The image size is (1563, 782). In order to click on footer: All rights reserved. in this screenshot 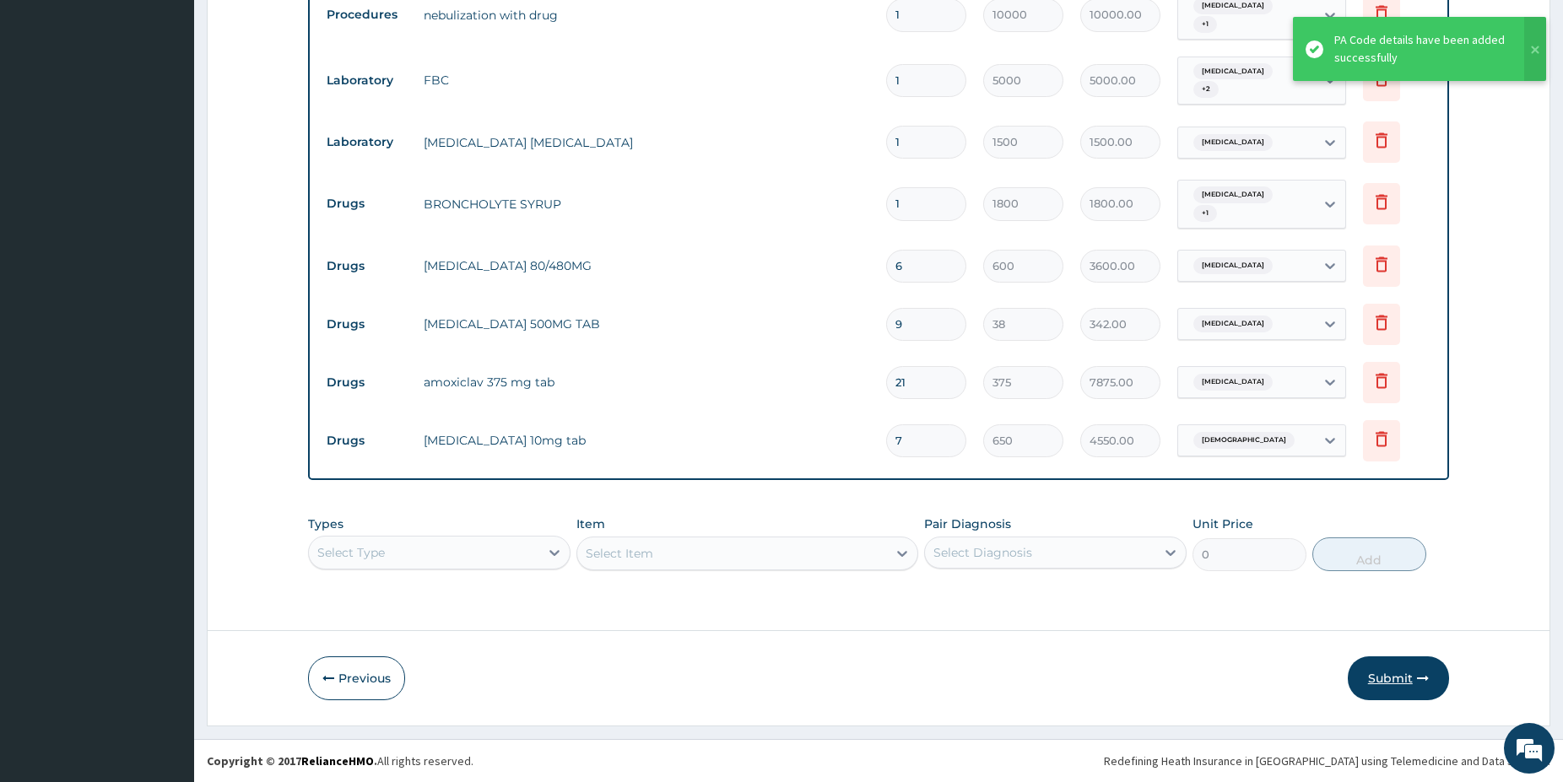, I will do `click(879, 761)`.